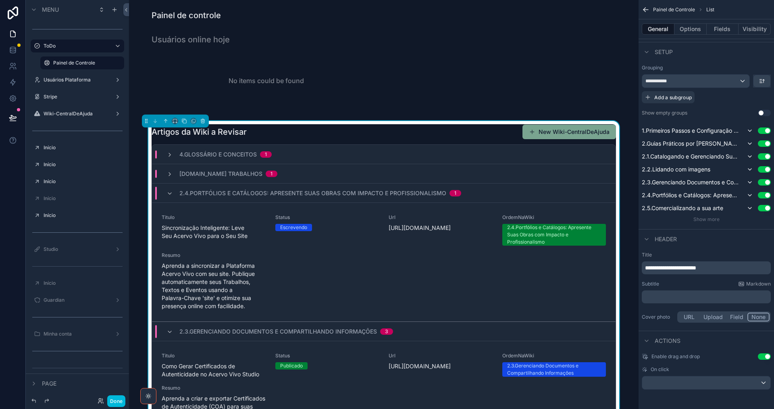  I want to click on label: Studio, so click(76, 249).